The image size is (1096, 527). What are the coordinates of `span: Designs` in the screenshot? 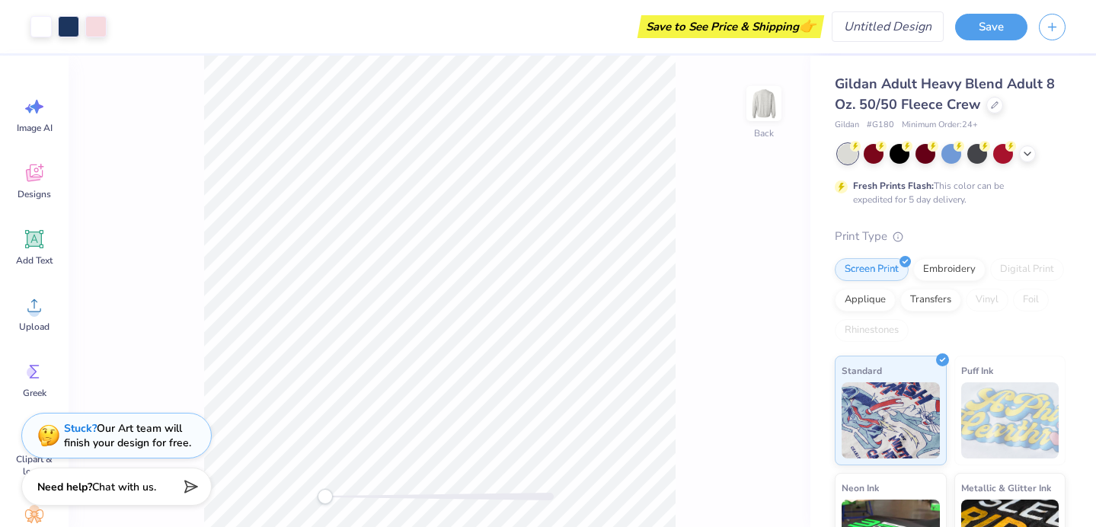 It's located at (34, 194).